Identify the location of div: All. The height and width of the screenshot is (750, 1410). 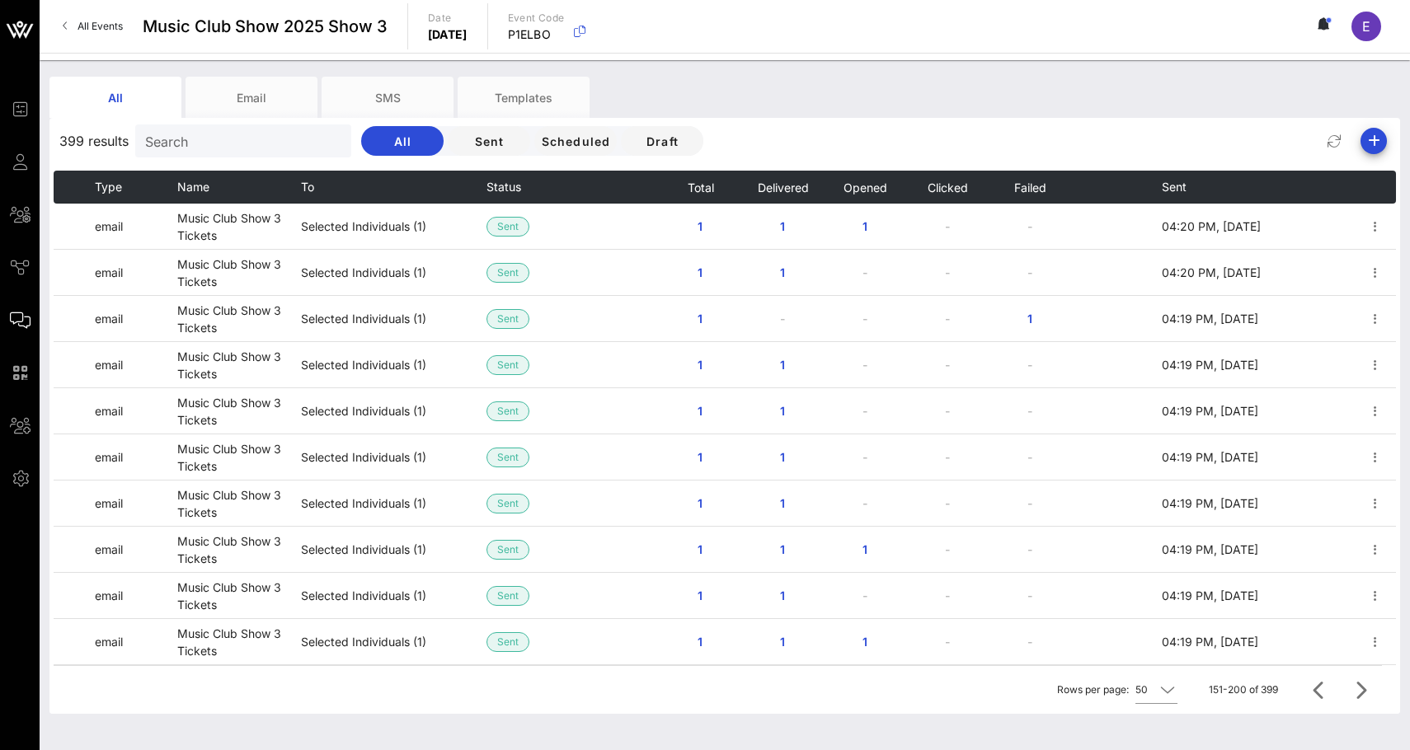
(115, 97).